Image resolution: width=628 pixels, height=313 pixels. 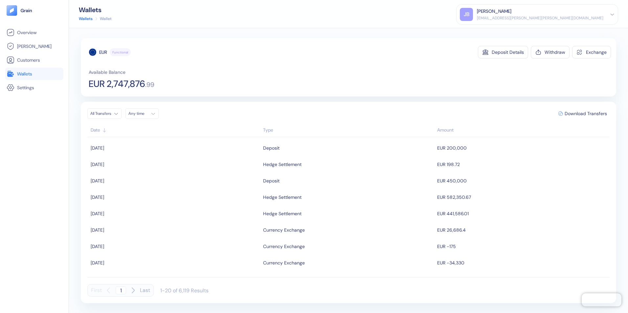 What do you see at coordinates (96, 291) in the screenshot?
I see `button: First` at bounding box center [96, 291].